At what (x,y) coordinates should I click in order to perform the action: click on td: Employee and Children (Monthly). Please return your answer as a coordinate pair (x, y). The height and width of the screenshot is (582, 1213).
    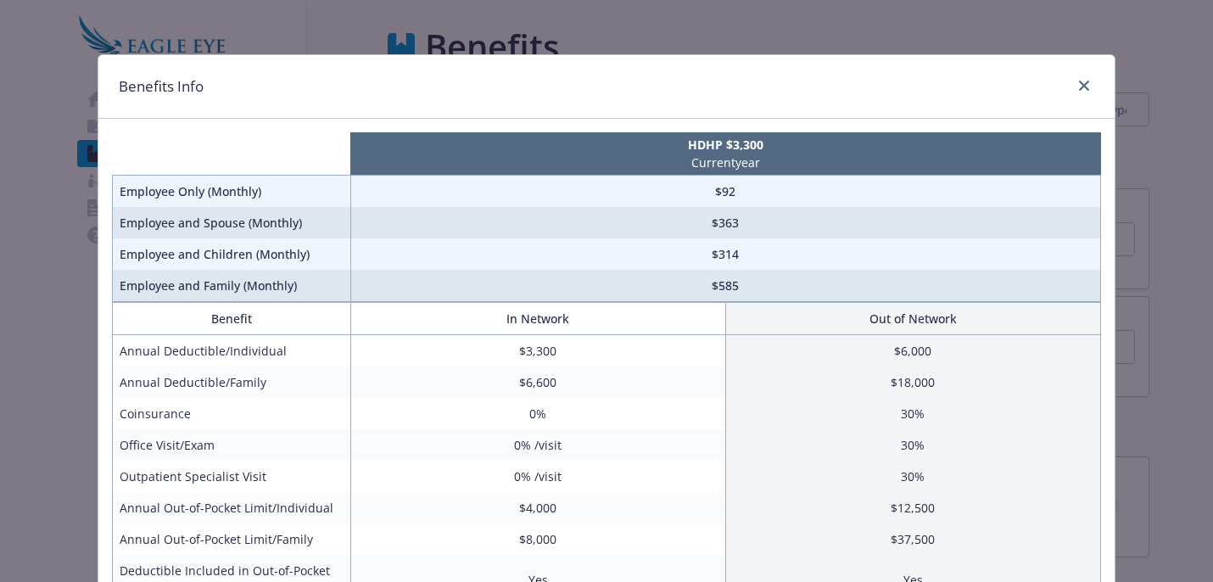
    Looking at the image, I should click on (232, 254).